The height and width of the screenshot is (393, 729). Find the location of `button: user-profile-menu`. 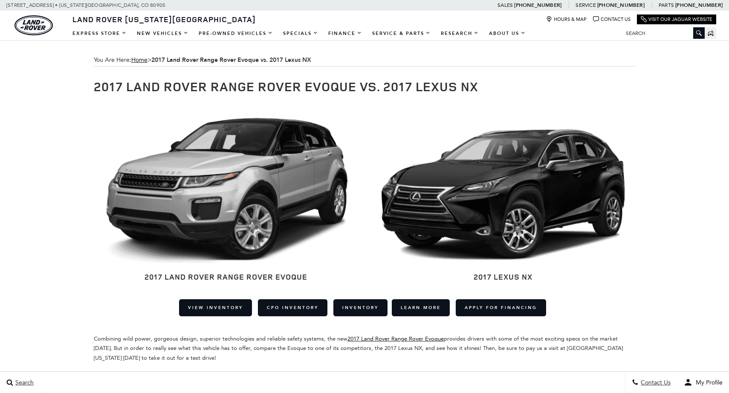

button: user-profile-menu is located at coordinates (703, 382).